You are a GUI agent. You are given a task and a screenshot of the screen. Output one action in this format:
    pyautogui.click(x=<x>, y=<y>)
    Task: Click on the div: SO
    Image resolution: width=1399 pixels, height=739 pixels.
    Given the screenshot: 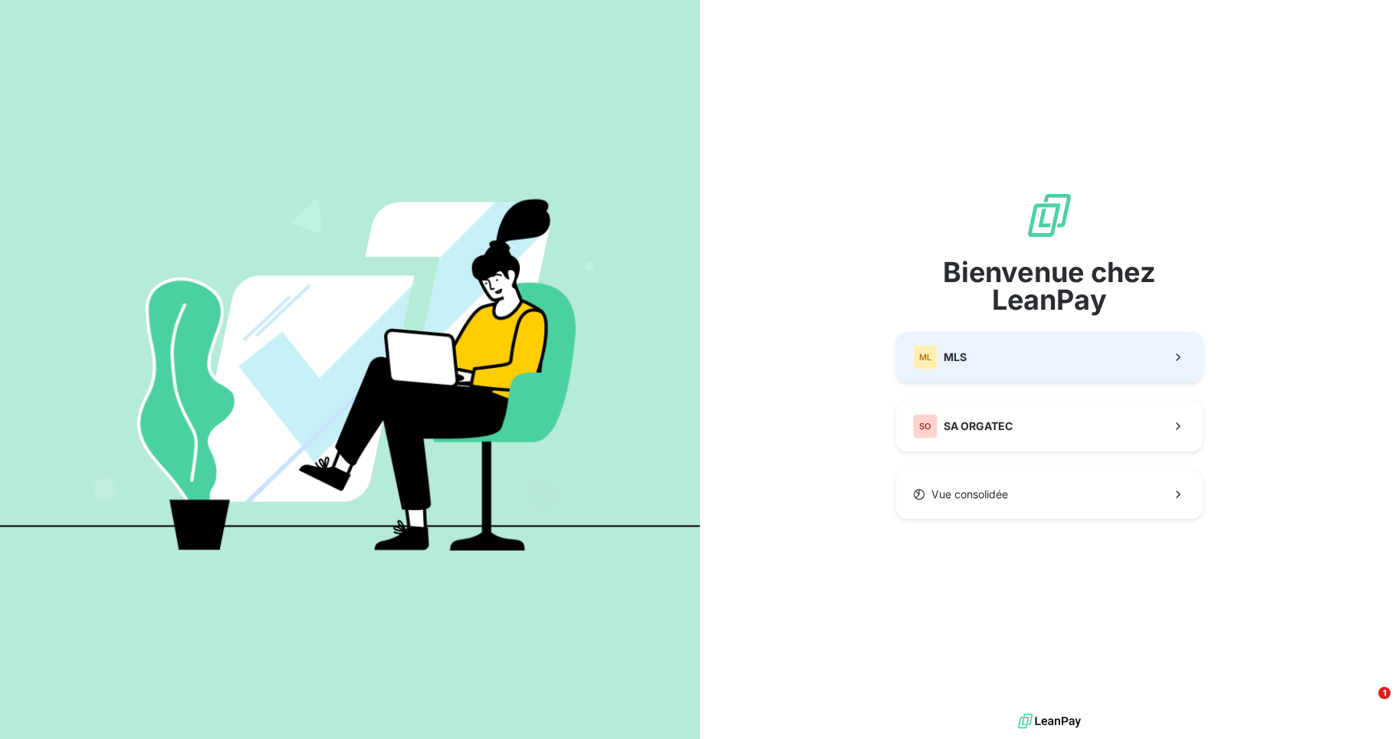 What is the action you would take?
    pyautogui.click(x=926, y=426)
    